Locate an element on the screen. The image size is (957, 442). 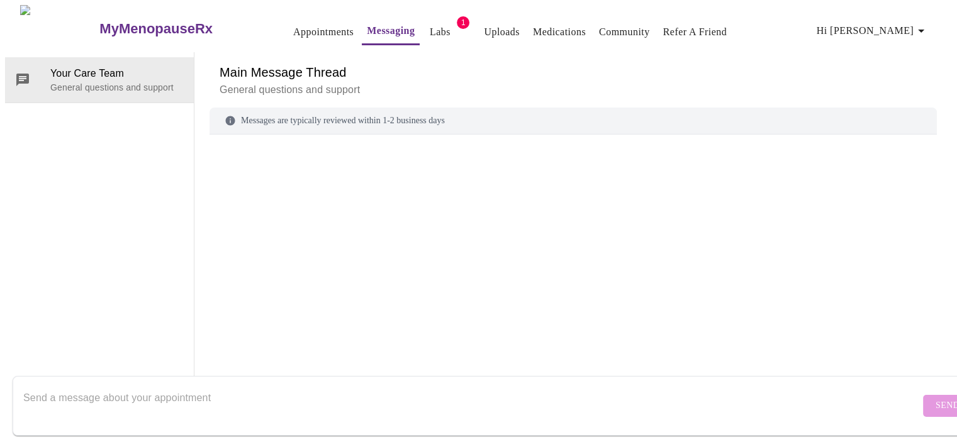
div: Your Care TeamGeneral questions and support is located at coordinates (99, 80).